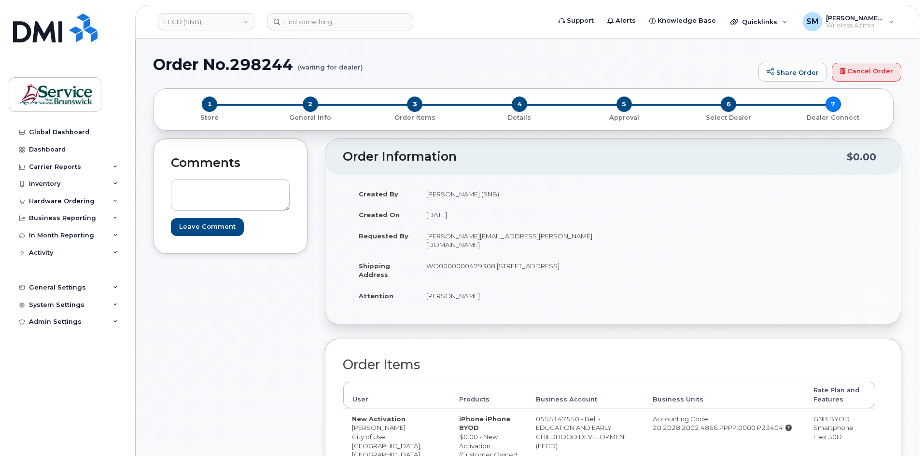  Describe the element at coordinates (230, 163) in the screenshot. I see `h2: Comments` at that location.